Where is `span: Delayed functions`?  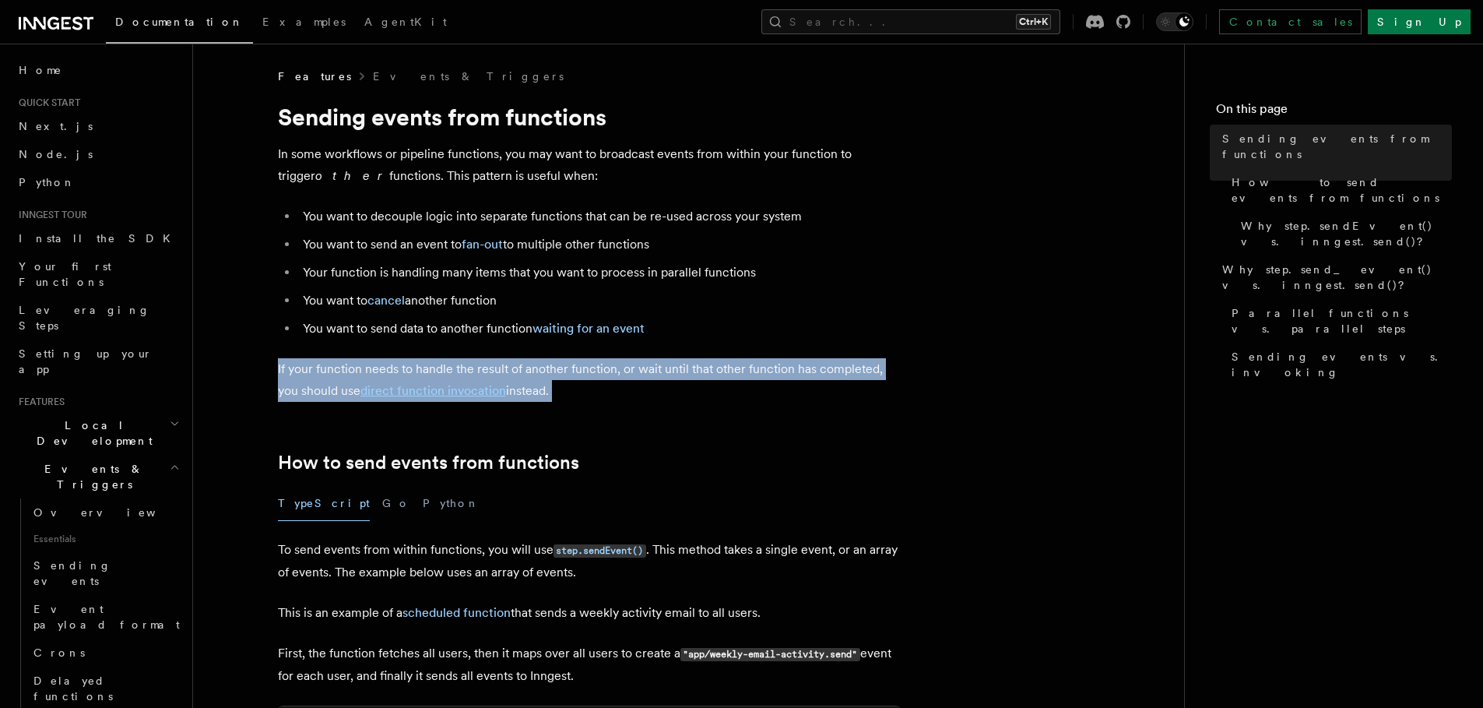 span: Delayed functions is located at coordinates (73, 688).